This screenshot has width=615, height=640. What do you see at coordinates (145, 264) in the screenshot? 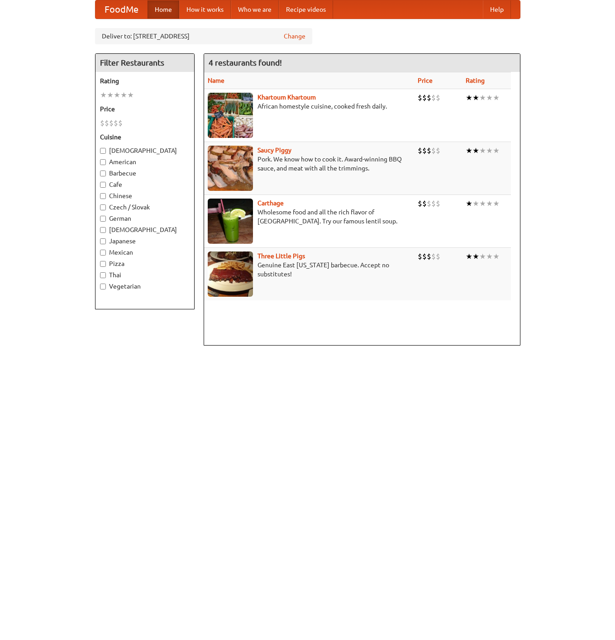
I see `label: Pizza` at bounding box center [145, 264].